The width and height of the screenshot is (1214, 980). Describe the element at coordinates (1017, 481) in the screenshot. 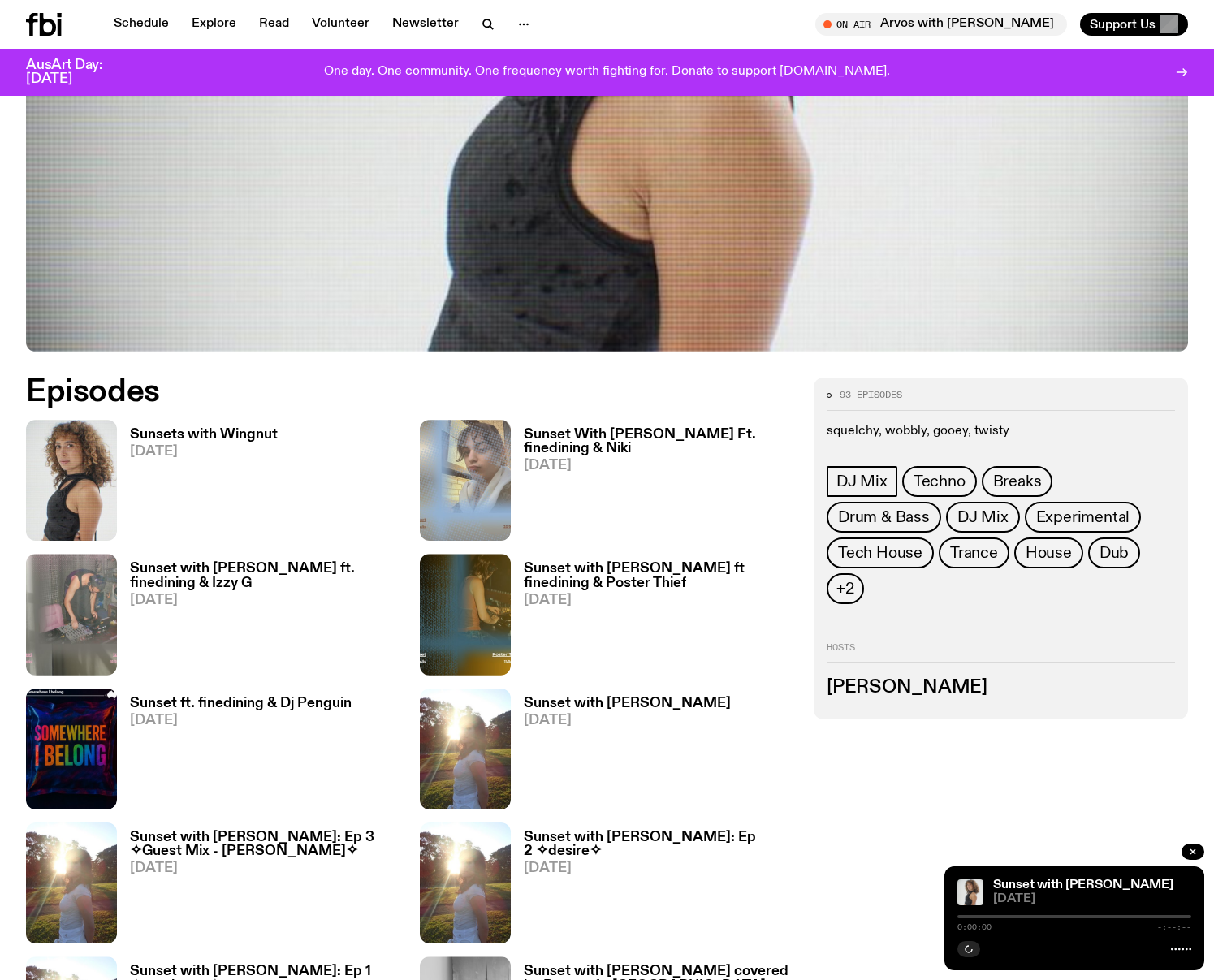

I see `a: Breaks` at that location.